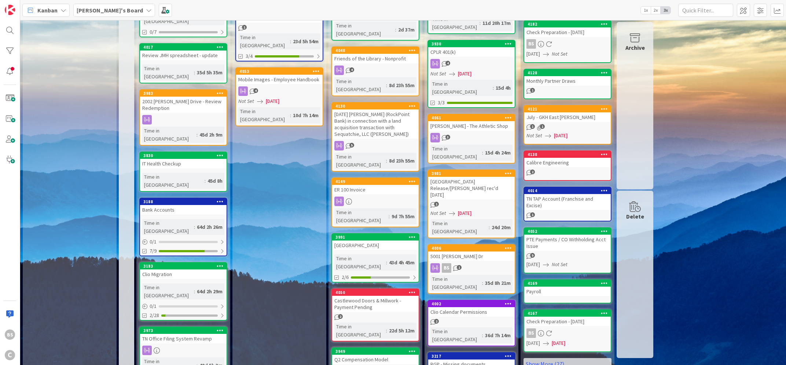  Describe the element at coordinates (567, 292) in the screenshot. I see `div: Payroll` at that location.